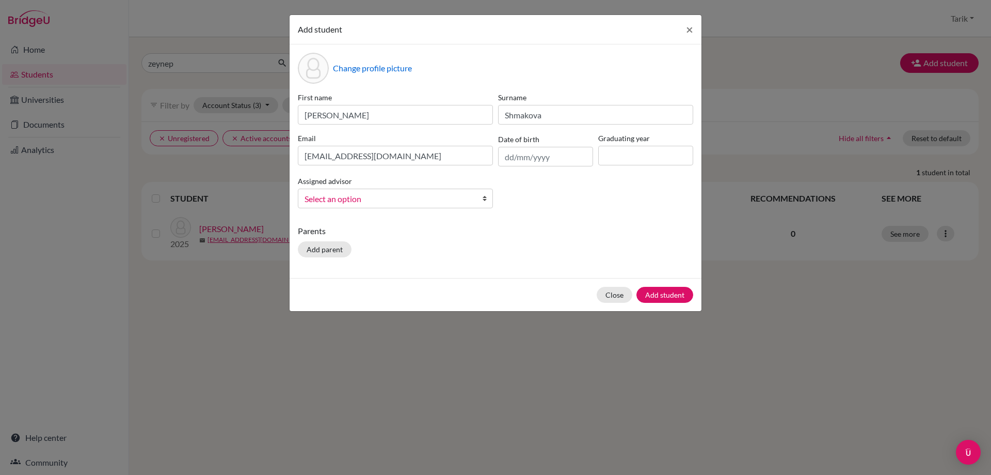 The height and width of the screenshot is (475, 991). What do you see at coordinates (969, 452) in the screenshot?
I see `div: Open Intercom Messenger` at bounding box center [969, 452].